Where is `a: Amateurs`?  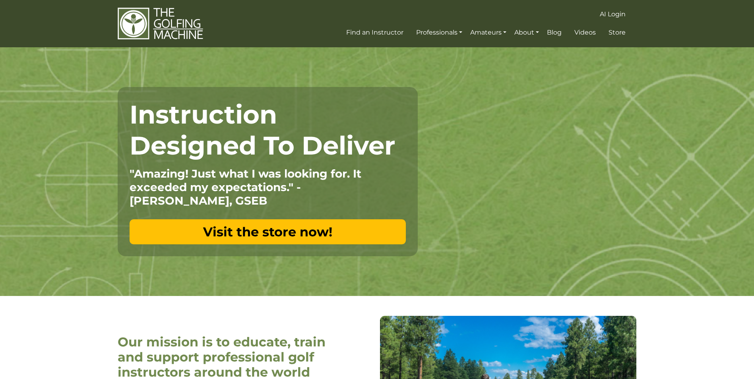
a: Amateurs is located at coordinates (488, 33).